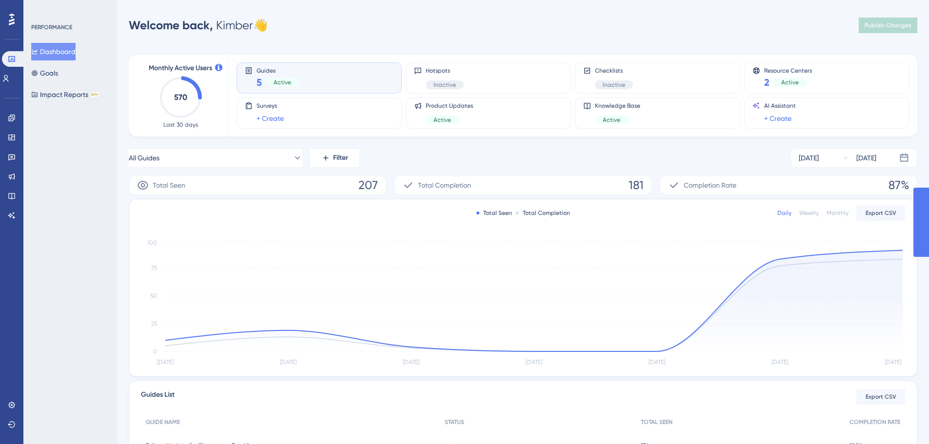 The width and height of the screenshot is (929, 444). Describe the element at coordinates (180, 68) in the screenshot. I see `span: Monthly Active Users` at that location.